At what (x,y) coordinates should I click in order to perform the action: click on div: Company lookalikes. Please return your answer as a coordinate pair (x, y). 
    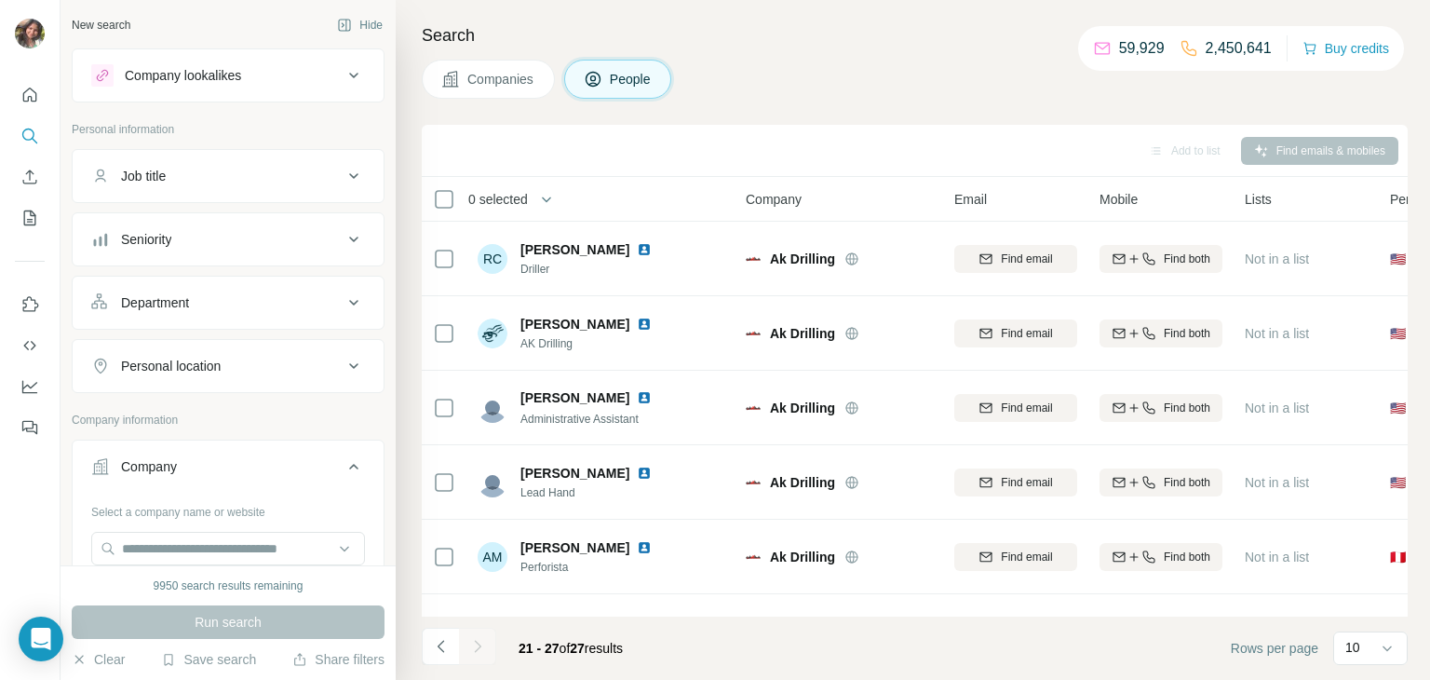
    Looking at the image, I should click on (182, 75).